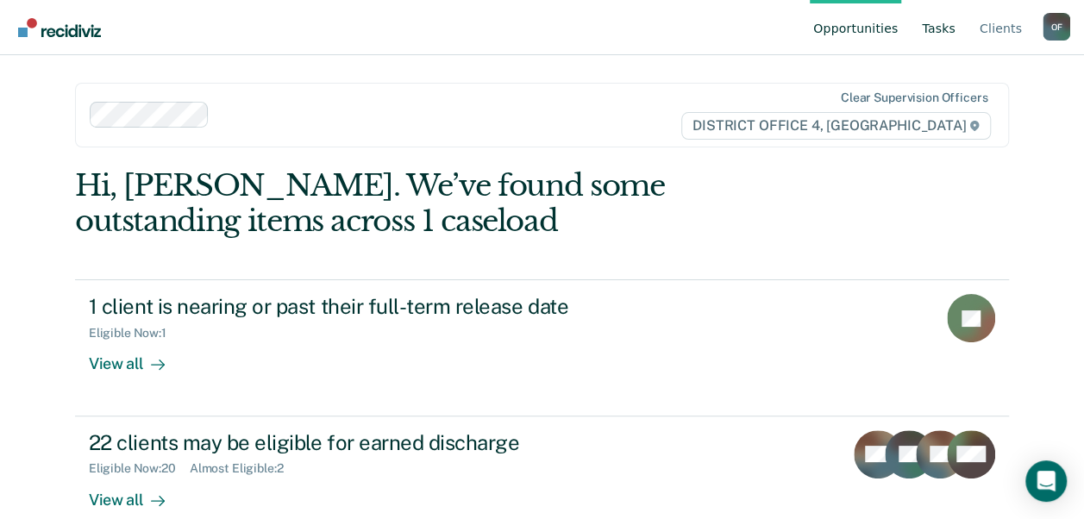 The width and height of the screenshot is (1084, 519). What do you see at coordinates (914, 97) in the screenshot?
I see `div: Clear supervision officers` at bounding box center [914, 97].